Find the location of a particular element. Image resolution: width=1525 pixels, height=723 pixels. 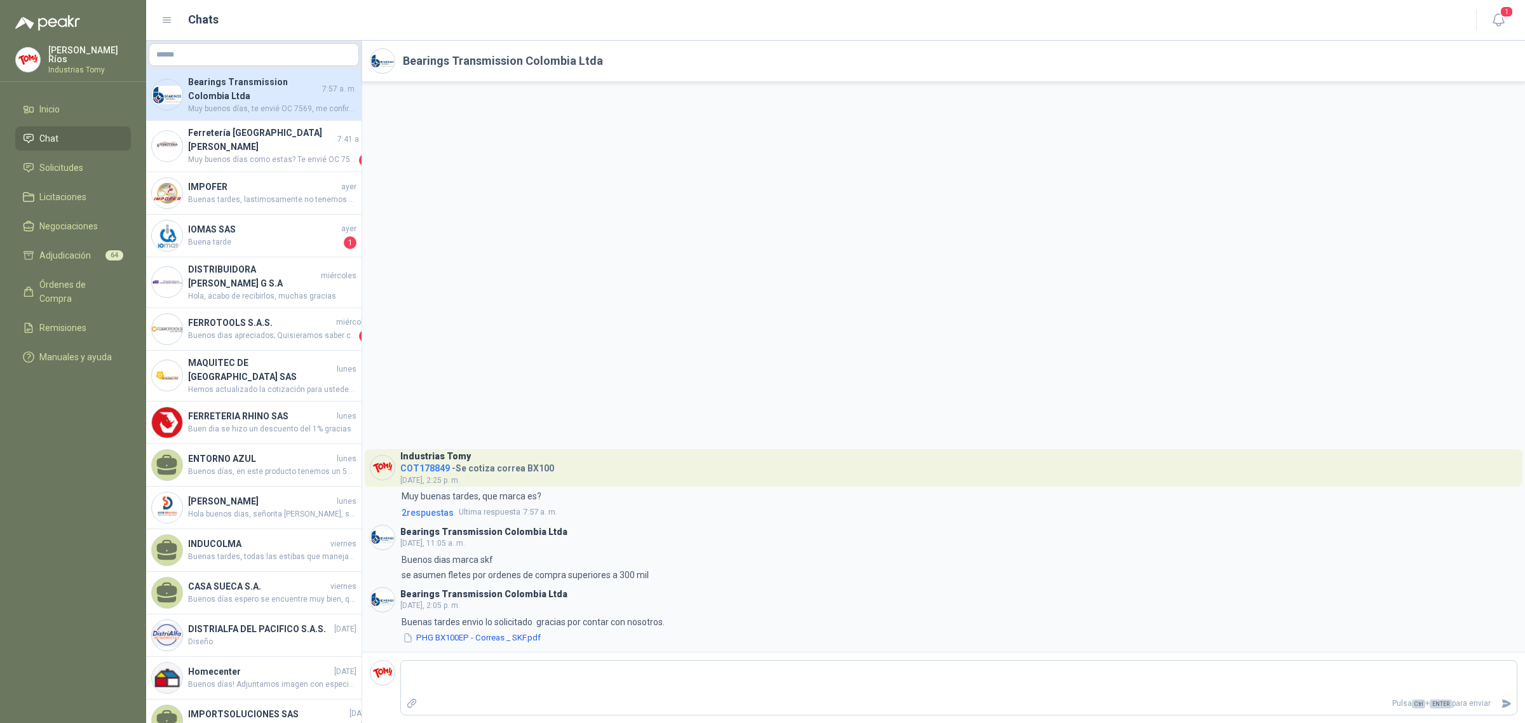

h4: IMPORTSOLUCIONES SAS is located at coordinates (268, 714).